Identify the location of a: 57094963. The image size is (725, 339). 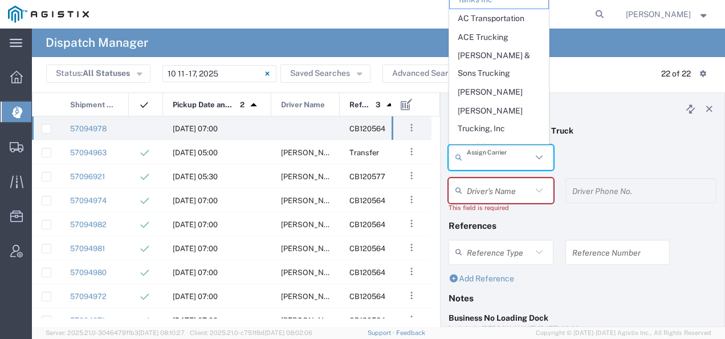
(88, 152).